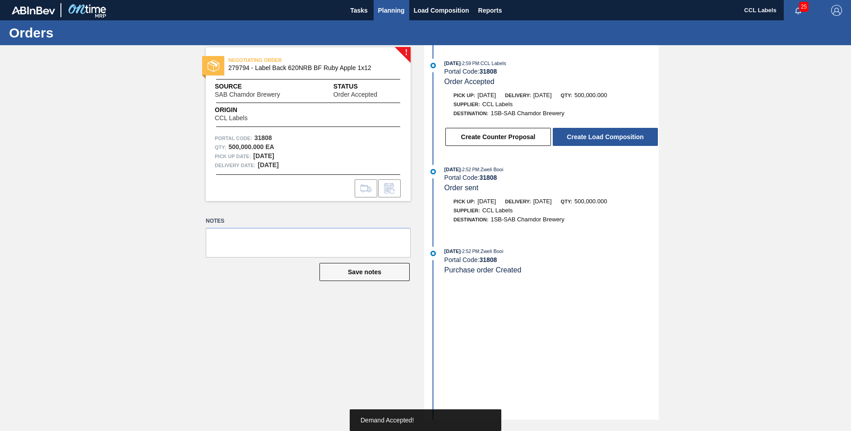 The height and width of the screenshot is (431, 851). Describe the element at coordinates (391, 10) in the screenshot. I see `span: Planning` at that location.